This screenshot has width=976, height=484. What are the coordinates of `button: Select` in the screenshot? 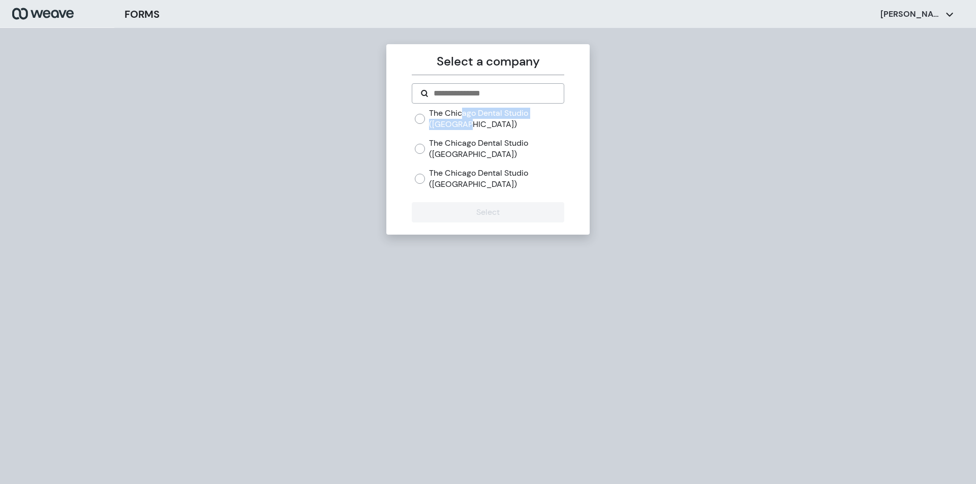 It's located at (487, 212).